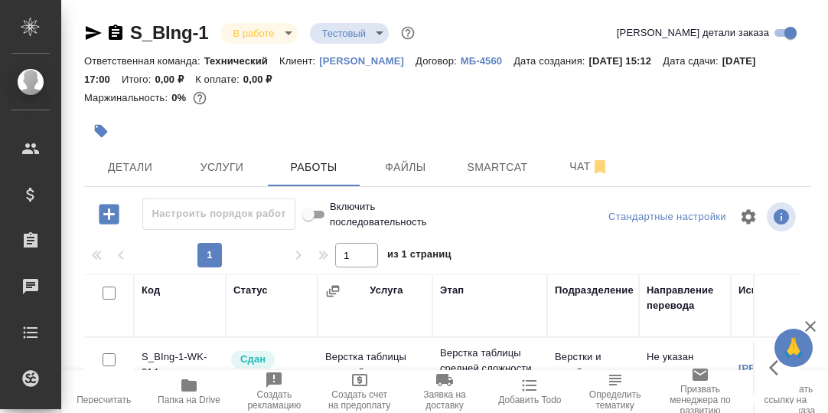 The height and width of the screenshot is (413, 828). Describe the element at coordinates (253, 33) in the screenshot. I see `button: В работе` at that location.